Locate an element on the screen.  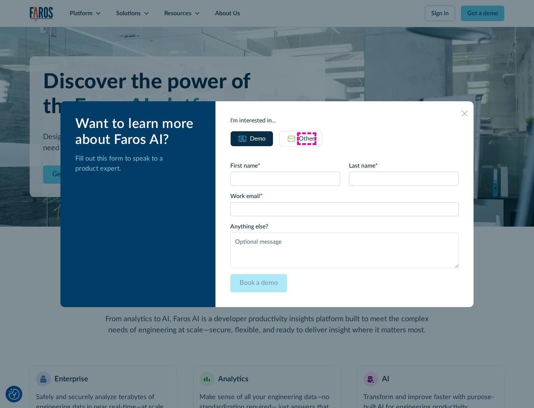
label: First name is located at coordinates (285, 166).